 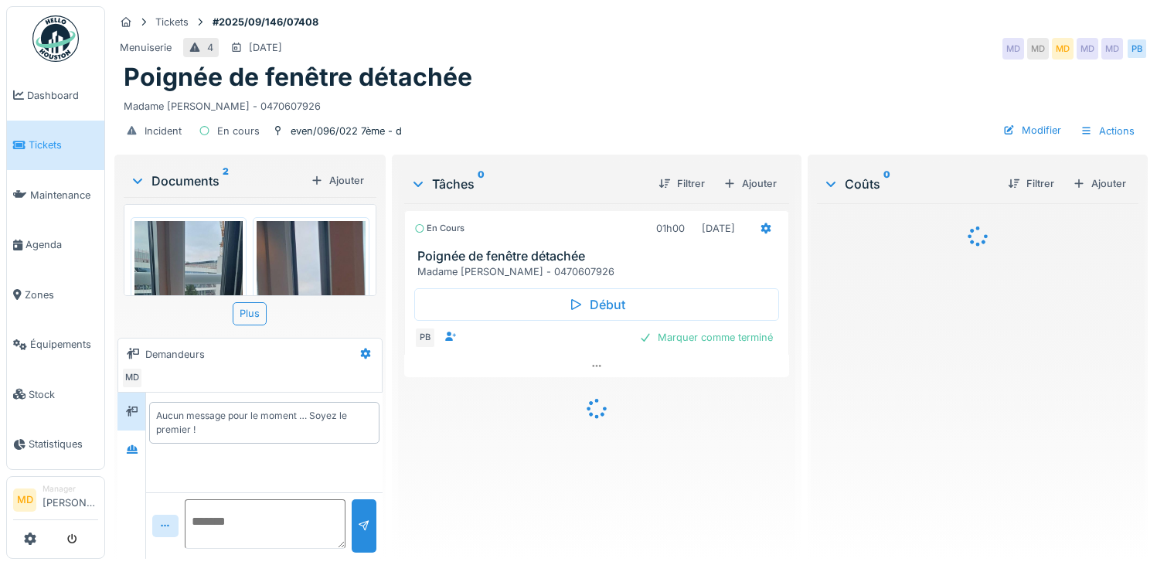 What do you see at coordinates (25, 500) in the screenshot?
I see `li: MD` at bounding box center [25, 500].